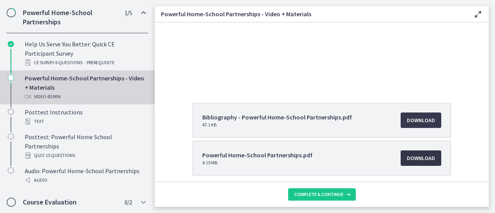 This screenshot has width=495, height=213. I want to click on span: Bibliography - Powerful Home-School Partnerships.pdf, so click(277, 117).